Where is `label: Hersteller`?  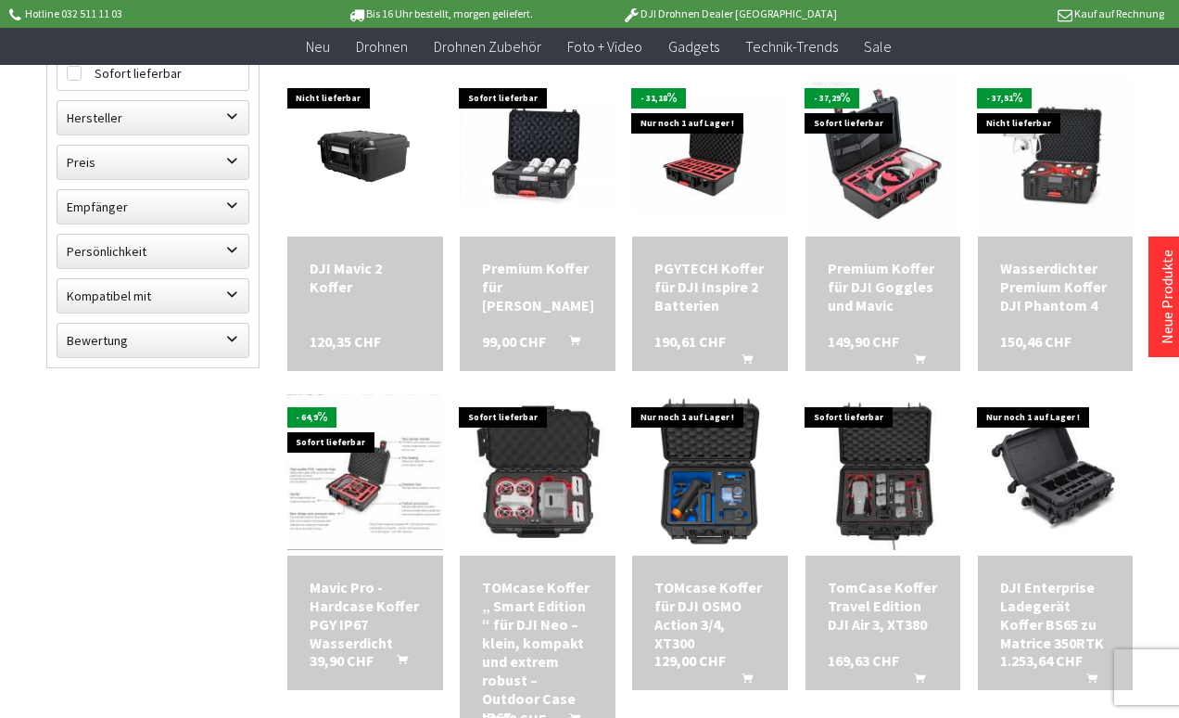
label: Hersteller is located at coordinates (153, 118).